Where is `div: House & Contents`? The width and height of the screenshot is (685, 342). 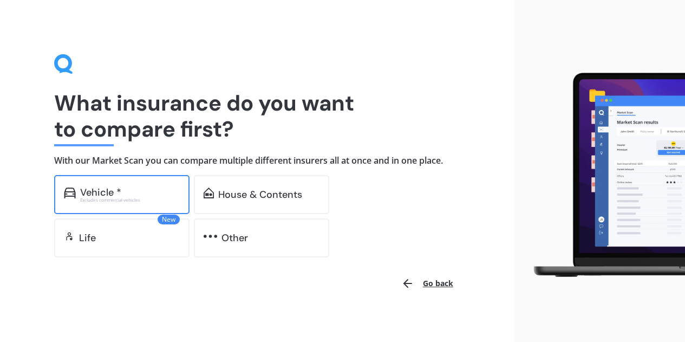
div: House & Contents is located at coordinates (260, 194).